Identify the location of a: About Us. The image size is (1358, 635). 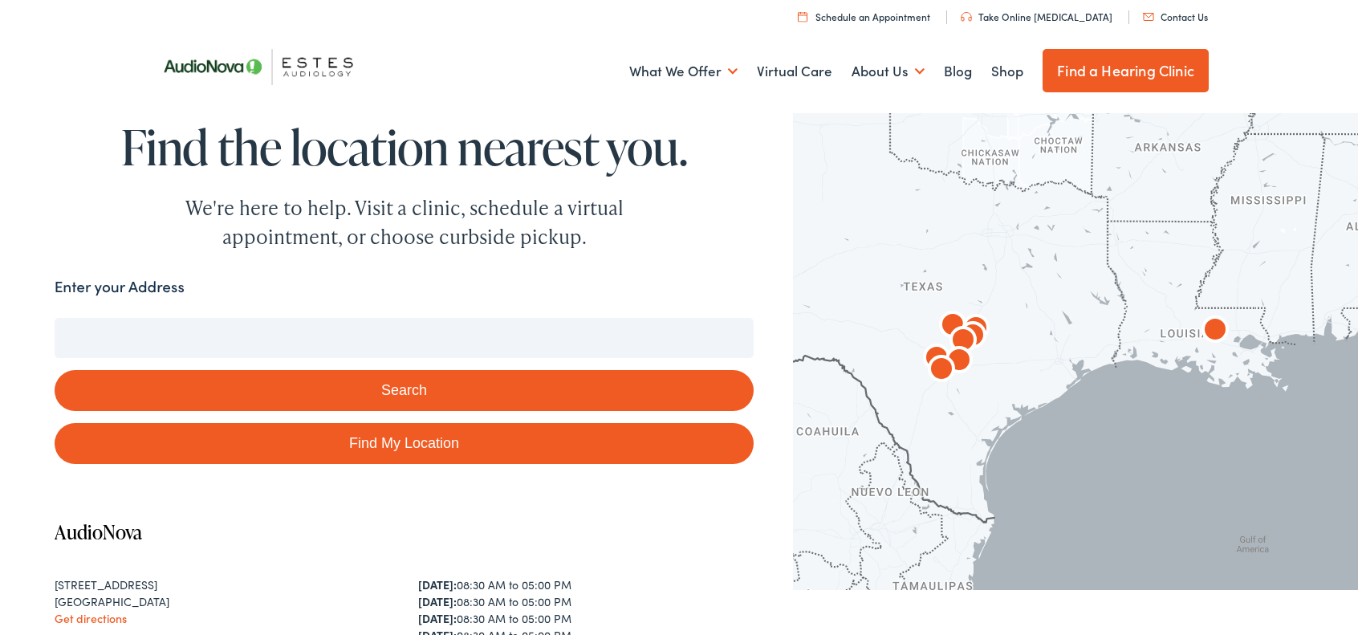
(888, 71).